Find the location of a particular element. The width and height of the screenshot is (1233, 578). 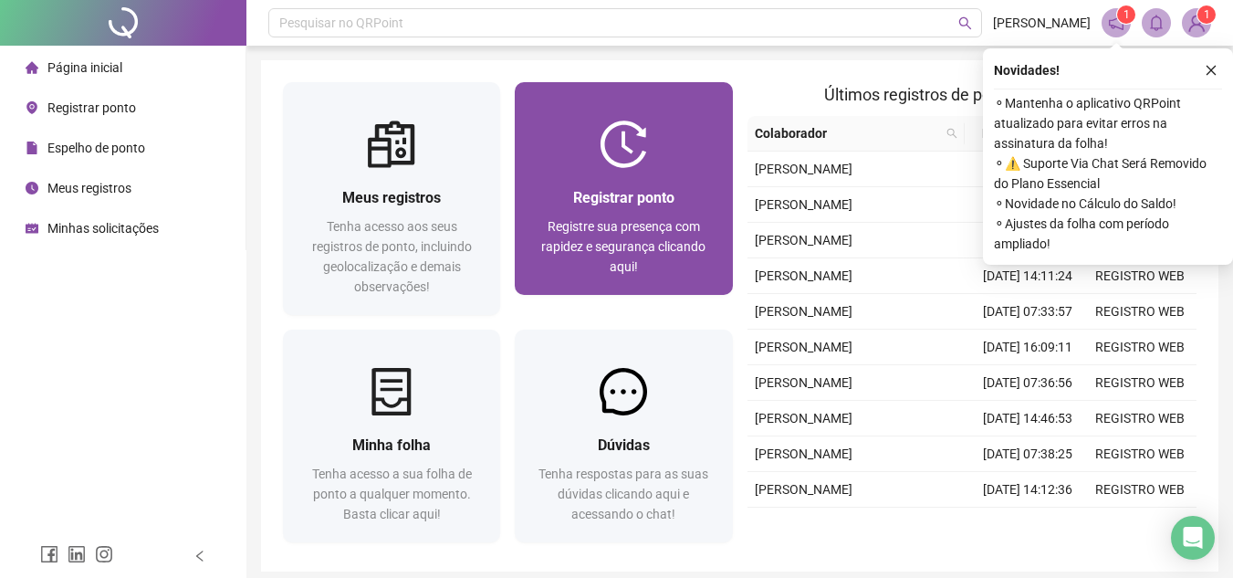

span: Espelho de ponto is located at coordinates (96, 148).